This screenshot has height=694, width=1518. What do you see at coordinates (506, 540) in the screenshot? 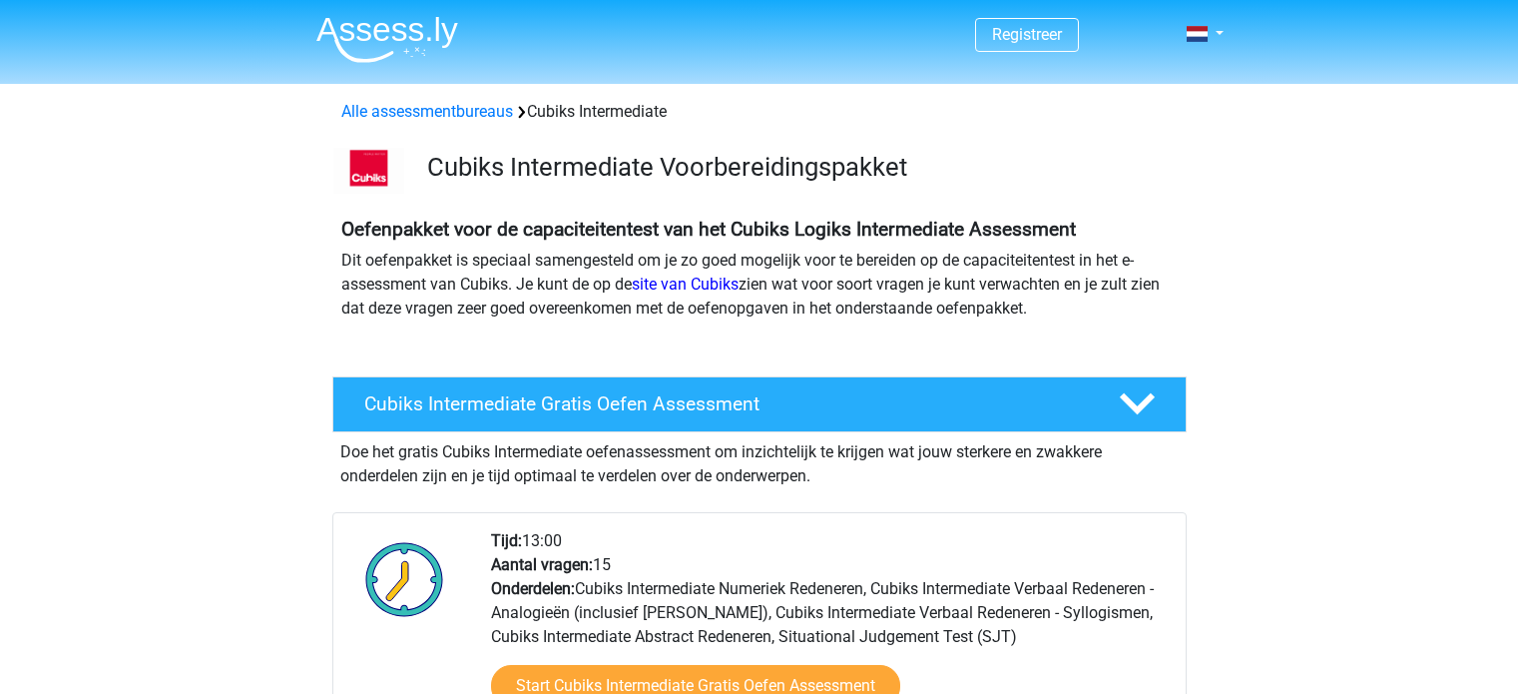
I see `b: Tijd:` at bounding box center [506, 540].